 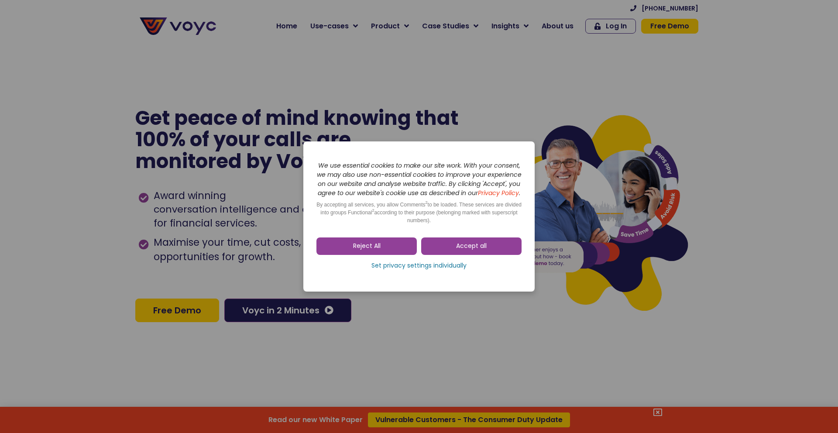 What do you see at coordinates (367, 246) in the screenshot?
I see `span: Reject All` at bounding box center [367, 246].